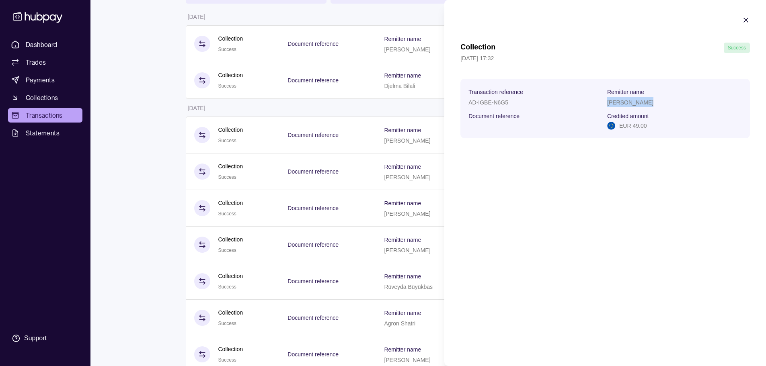 This screenshot has width=766, height=366. Describe the element at coordinates (737, 48) in the screenshot. I see `span: Success` at that location.